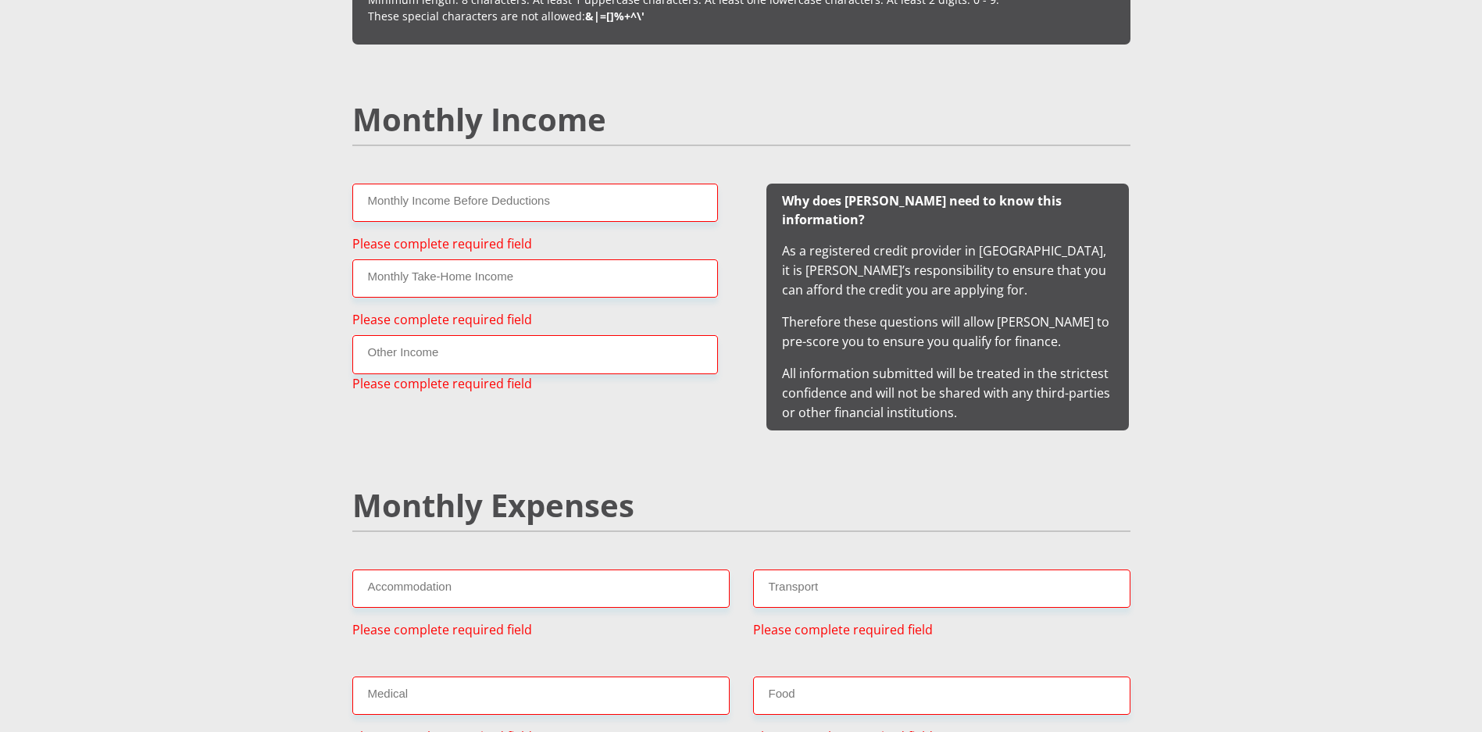  Describe the element at coordinates (541, 695) in the screenshot. I see `input: Expenses - Medical` at that location.